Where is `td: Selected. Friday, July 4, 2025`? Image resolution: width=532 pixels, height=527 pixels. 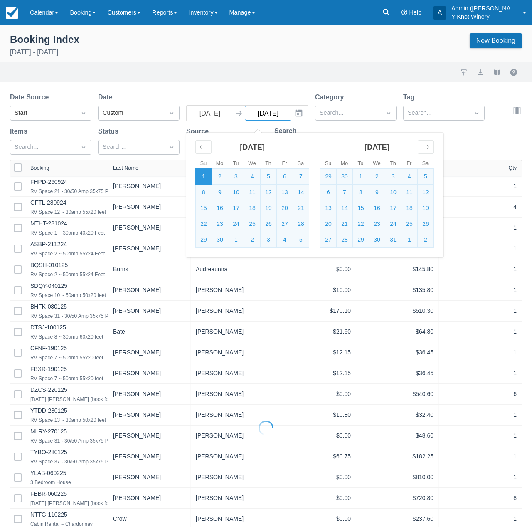 td: Selected. Friday, July 4, 2025 is located at coordinates (285, 240).